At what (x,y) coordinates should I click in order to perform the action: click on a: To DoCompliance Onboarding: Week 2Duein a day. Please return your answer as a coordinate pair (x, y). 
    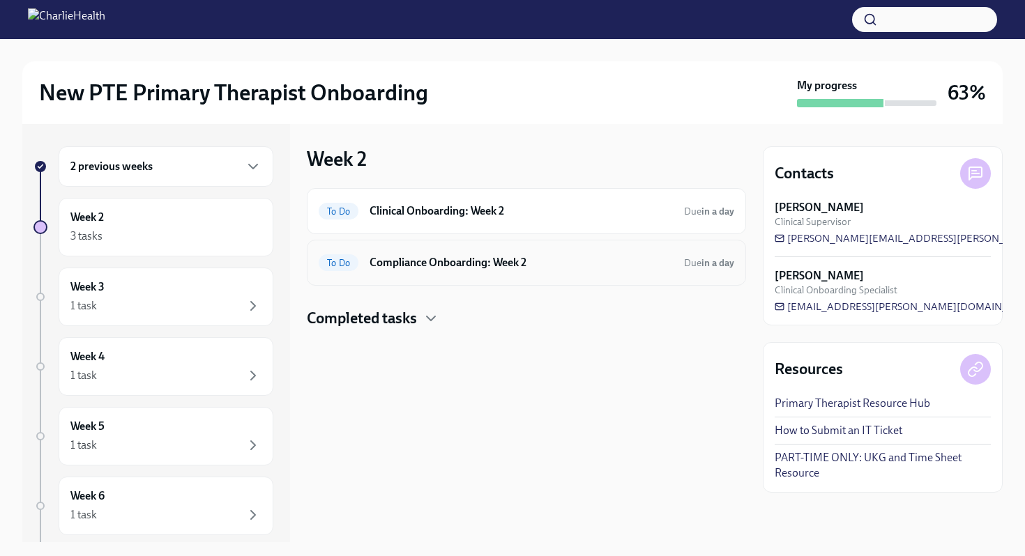
    Looking at the image, I should click on (526, 263).